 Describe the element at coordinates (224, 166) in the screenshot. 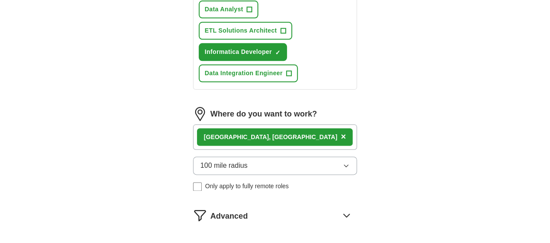

I see `span: 100 mile radius` at that location.